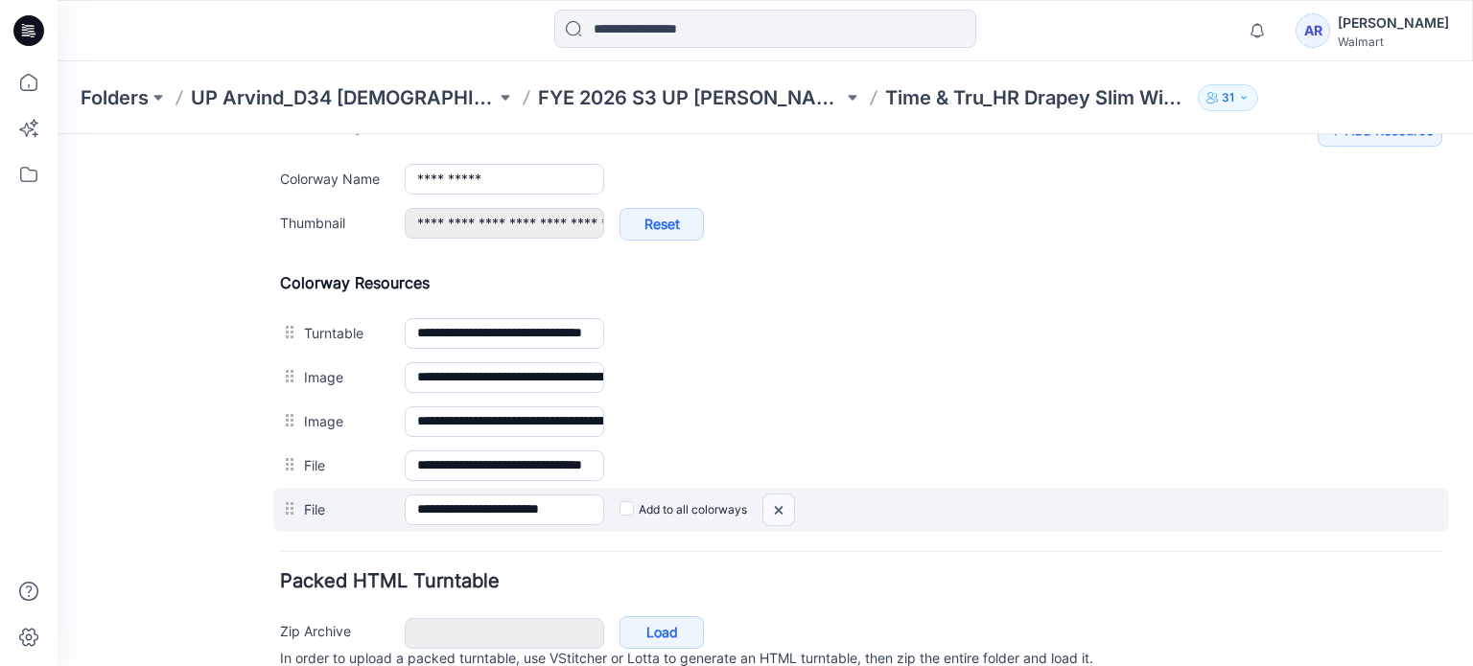 This screenshot has height=666, width=1473. I want to click on label: Add to all colorways, so click(625, 376).